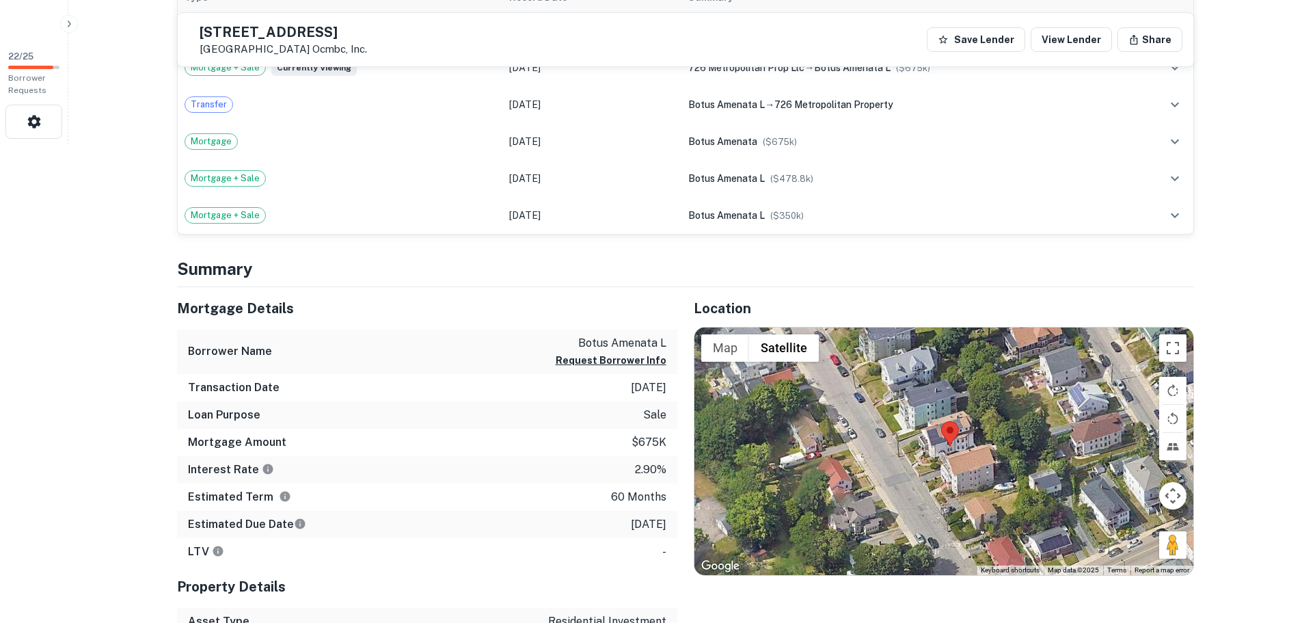  I want to click on button: Show street map, so click(725, 348).